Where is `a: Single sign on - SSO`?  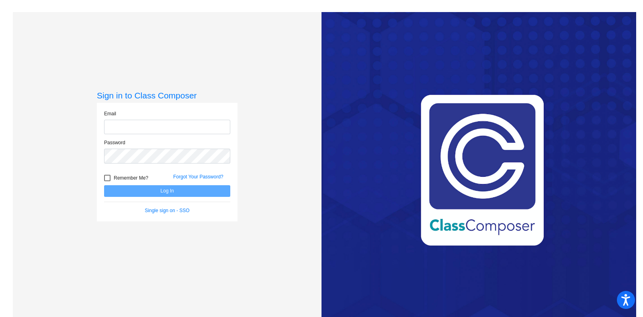 a: Single sign on - SSO is located at coordinates (167, 210).